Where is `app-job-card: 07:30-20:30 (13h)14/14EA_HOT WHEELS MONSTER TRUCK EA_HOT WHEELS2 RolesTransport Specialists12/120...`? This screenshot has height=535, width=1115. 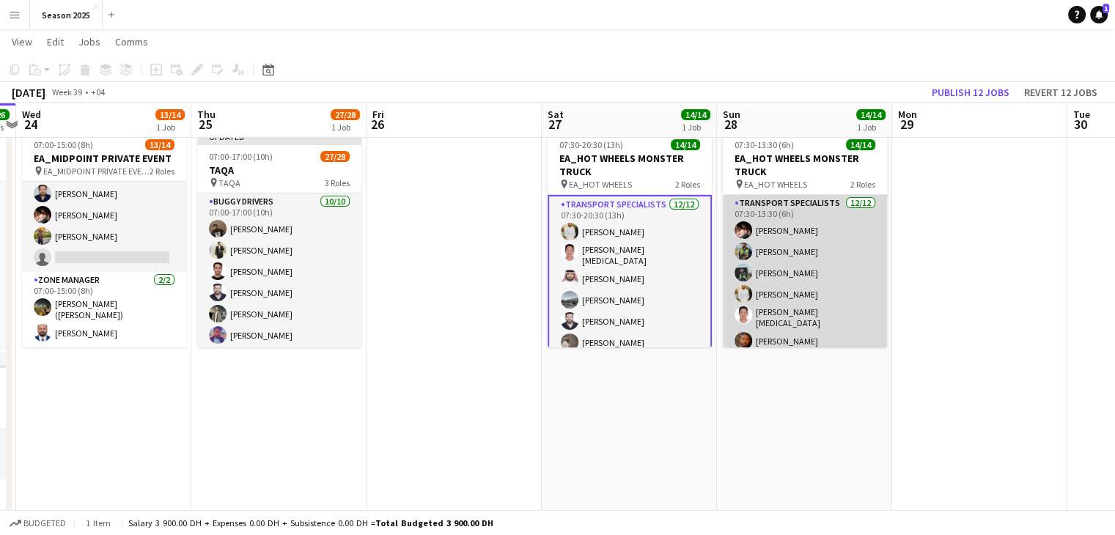
app-job-card: 07:30-20:30 (13h)14/14EA_HOT WHEELS MONSTER TRUCK EA_HOT WHEELS2 RolesTransport Specialists12/120... is located at coordinates (630, 239).